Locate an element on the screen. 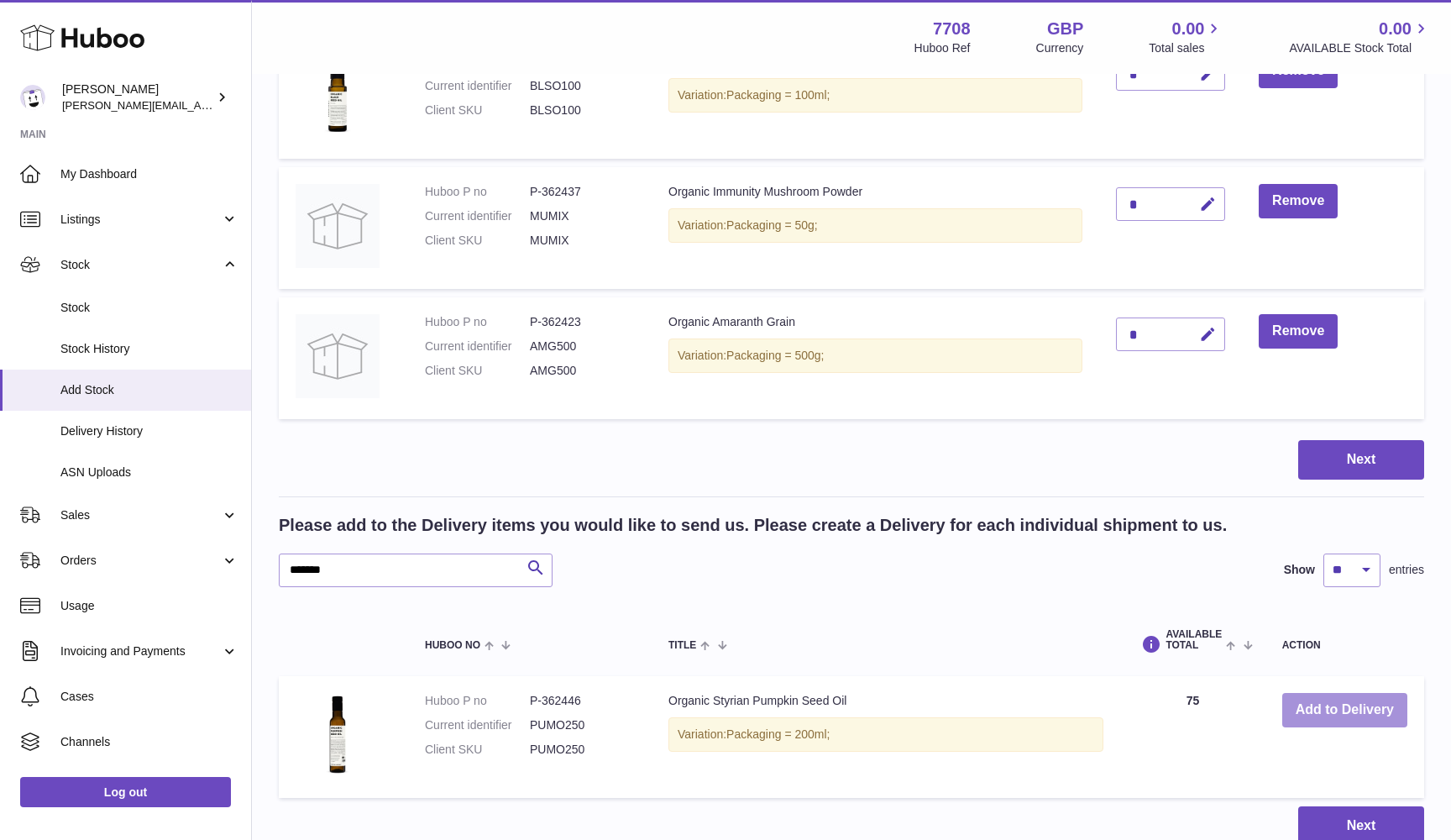 Image resolution: width=1451 pixels, height=840 pixels. span: Cases is located at coordinates (149, 696).